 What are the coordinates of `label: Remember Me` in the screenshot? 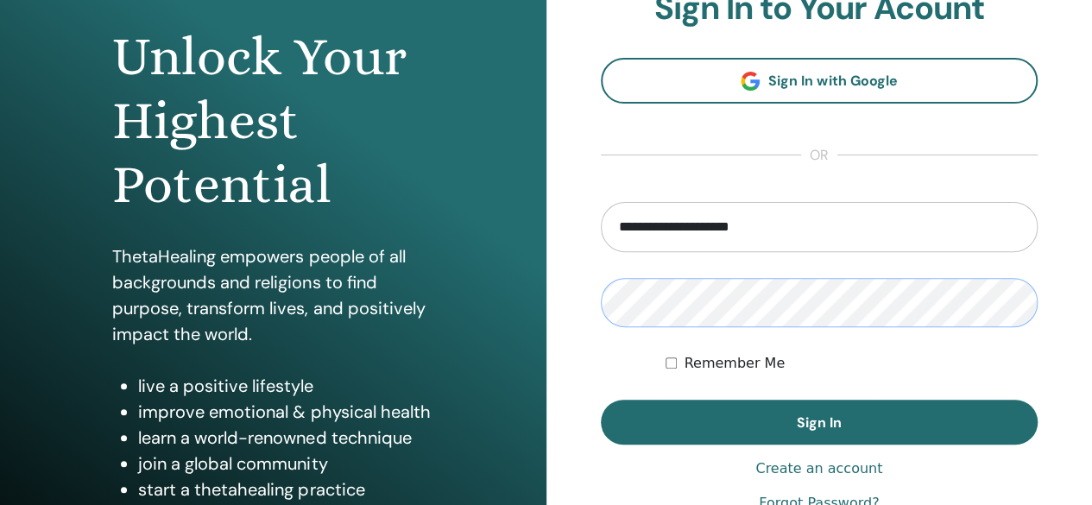 It's located at (734, 363).